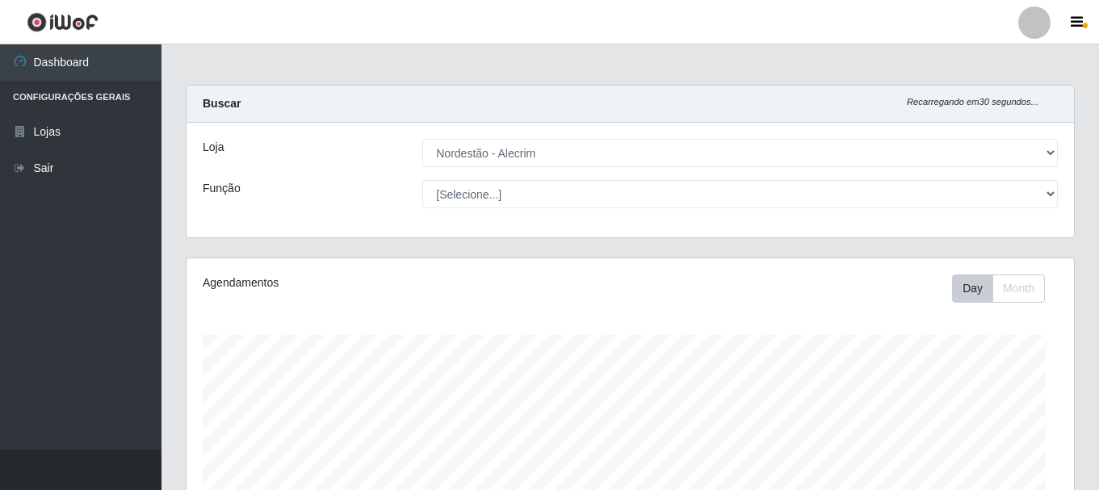 This screenshot has width=1099, height=490. What do you see at coordinates (973, 102) in the screenshot?
I see `i: Recarregando em 30 segundos...` at bounding box center [973, 102].